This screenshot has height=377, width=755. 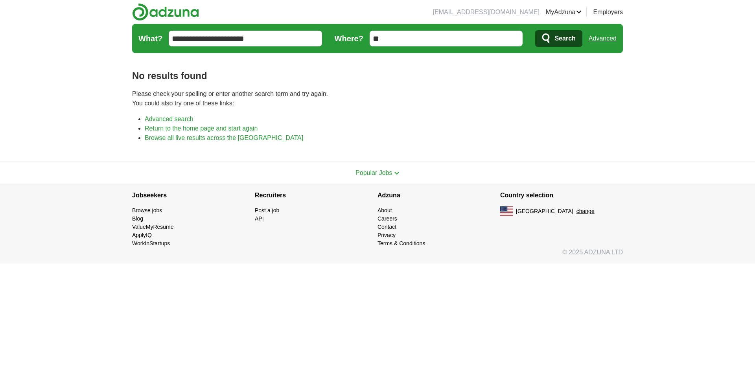 I want to click on div: © 2025 ADZUNA LTD, so click(x=378, y=256).